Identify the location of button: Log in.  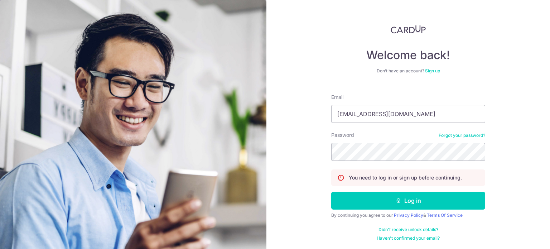
(408, 200).